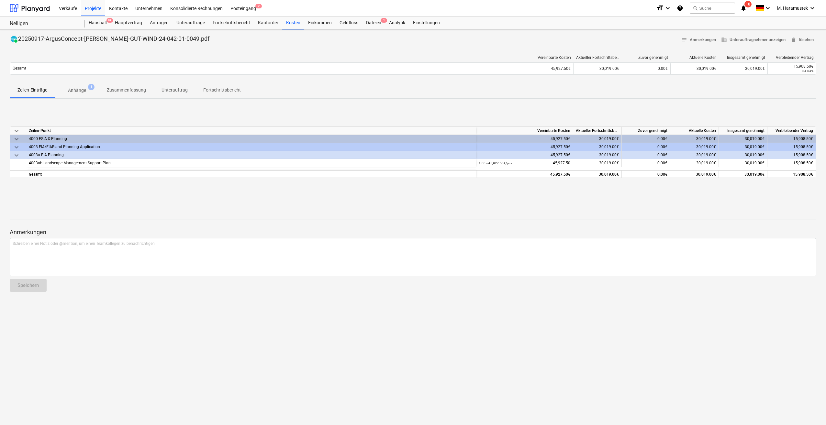  What do you see at coordinates (374, 23) in the screenshot?
I see `div: Dateien` at bounding box center [374, 23].